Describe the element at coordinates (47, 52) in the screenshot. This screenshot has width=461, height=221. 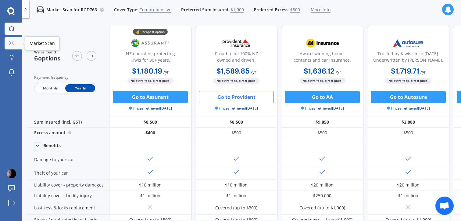
I see `span: We've found` at that location.